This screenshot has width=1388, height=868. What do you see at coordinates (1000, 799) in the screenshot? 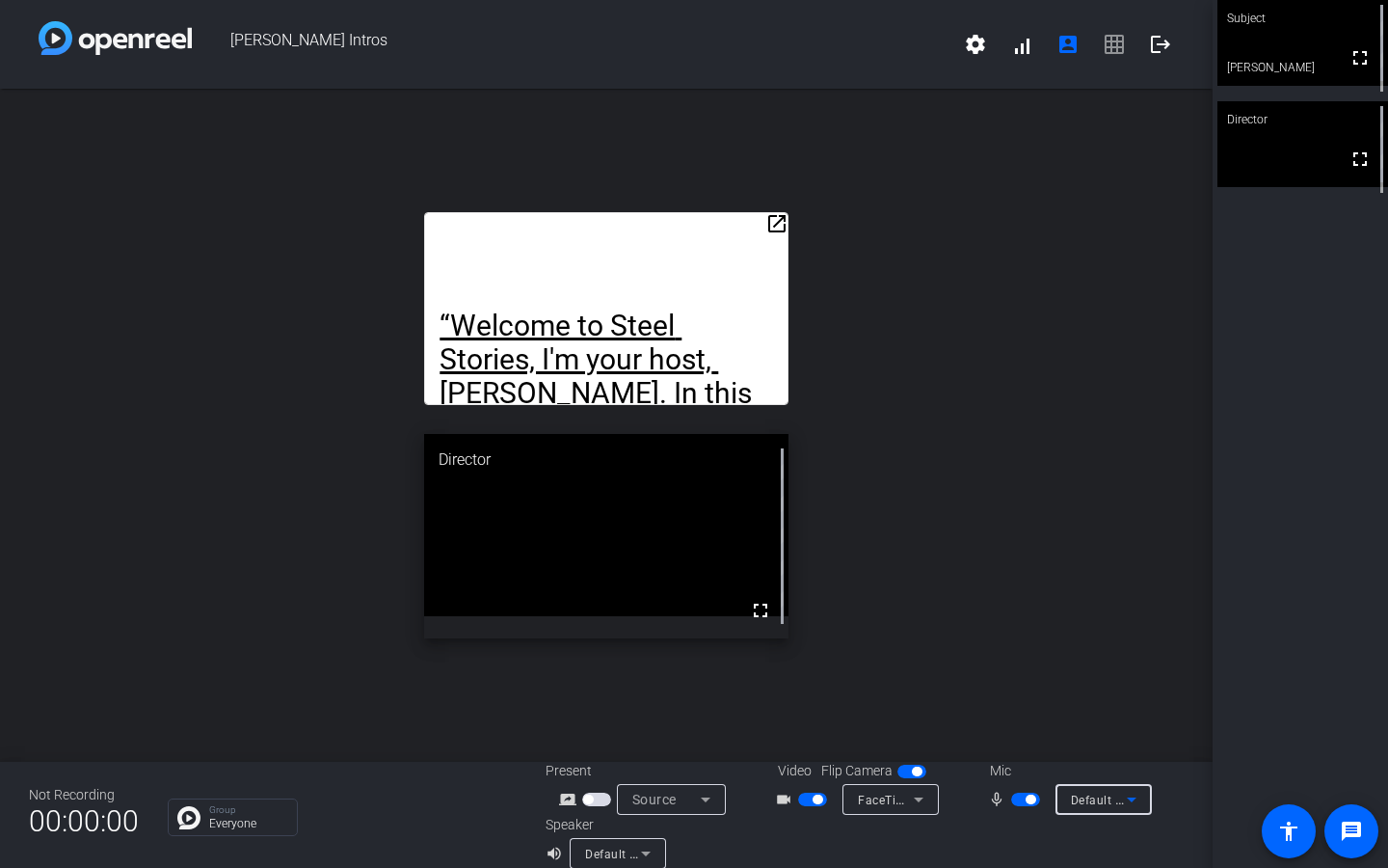
I see `mat-icon: mic_none` at bounding box center [1000, 799].